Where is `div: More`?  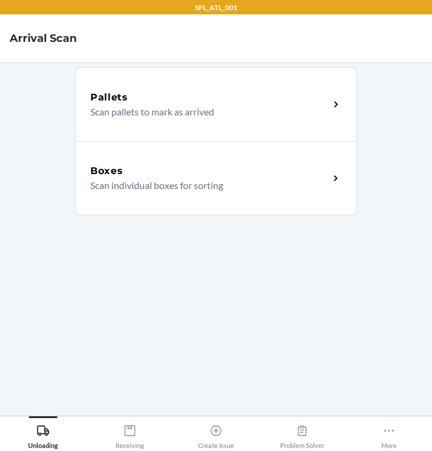 div: More is located at coordinates (389, 435).